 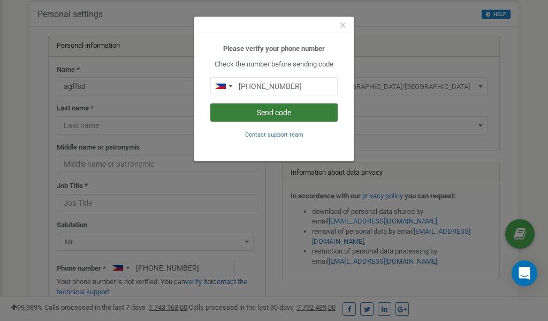 I want to click on div: Telephone country code, so click(x=223, y=86).